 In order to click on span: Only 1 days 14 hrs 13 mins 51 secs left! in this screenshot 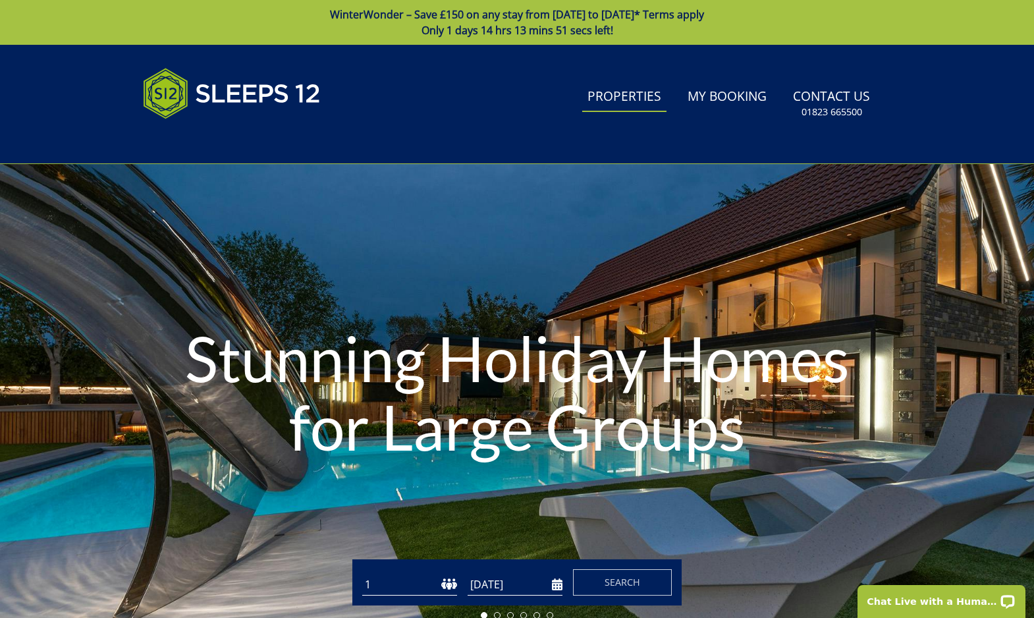, I will do `click(517, 30)`.